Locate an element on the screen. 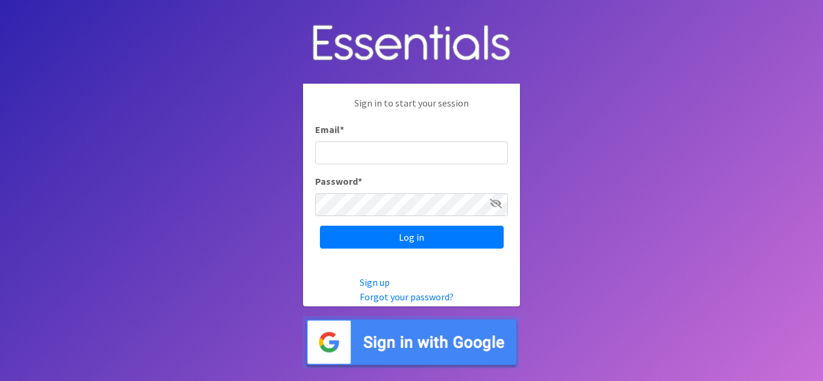  label: Email is located at coordinates (330, 130).